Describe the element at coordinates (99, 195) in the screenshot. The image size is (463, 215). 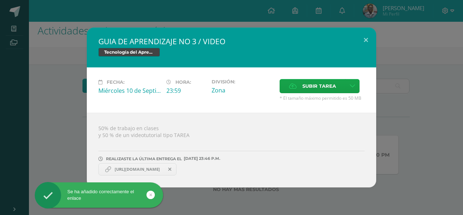
I see `div: Se ha añadido correctamente el enlace` at that location.